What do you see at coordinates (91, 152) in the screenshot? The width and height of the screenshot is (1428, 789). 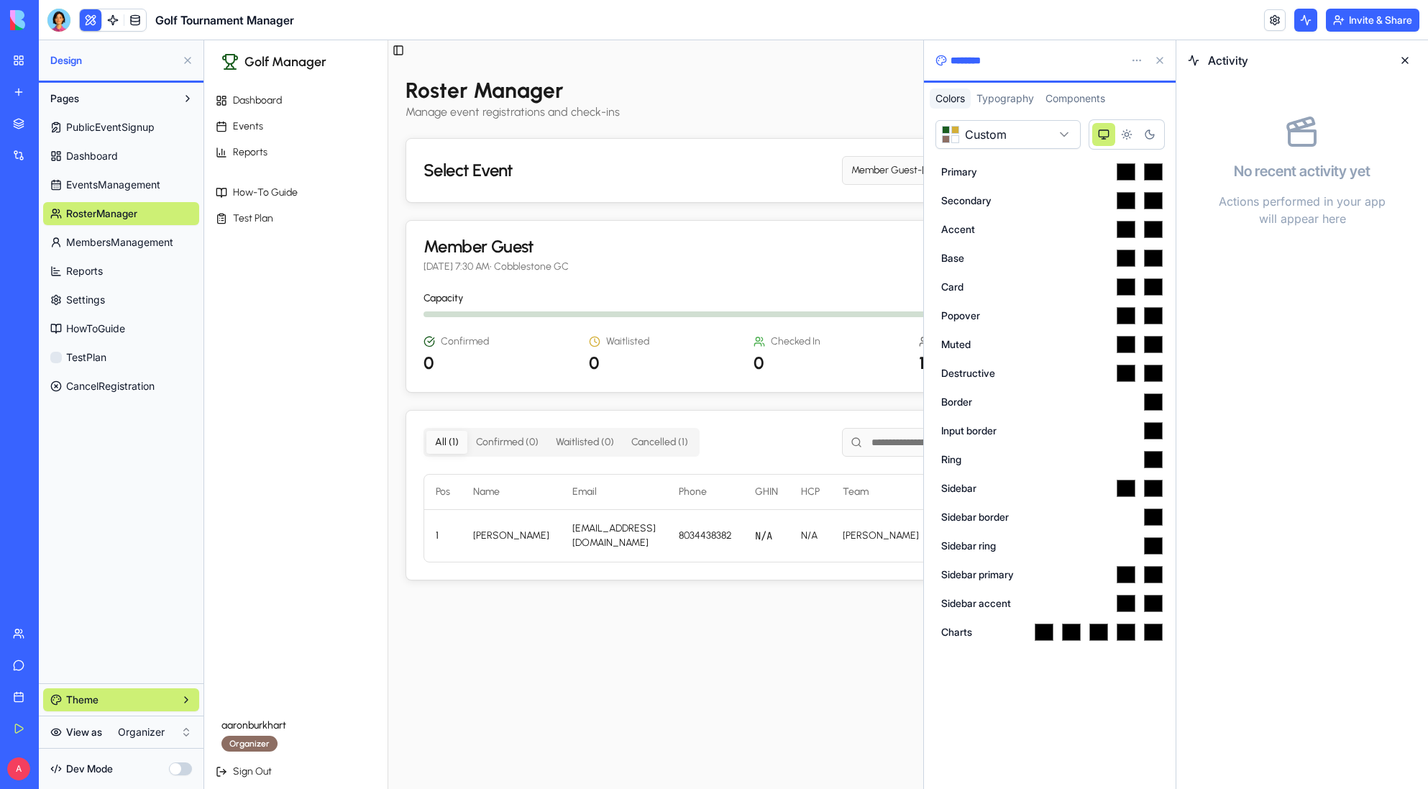 I see `a: How-To Guide` at bounding box center [91, 152].